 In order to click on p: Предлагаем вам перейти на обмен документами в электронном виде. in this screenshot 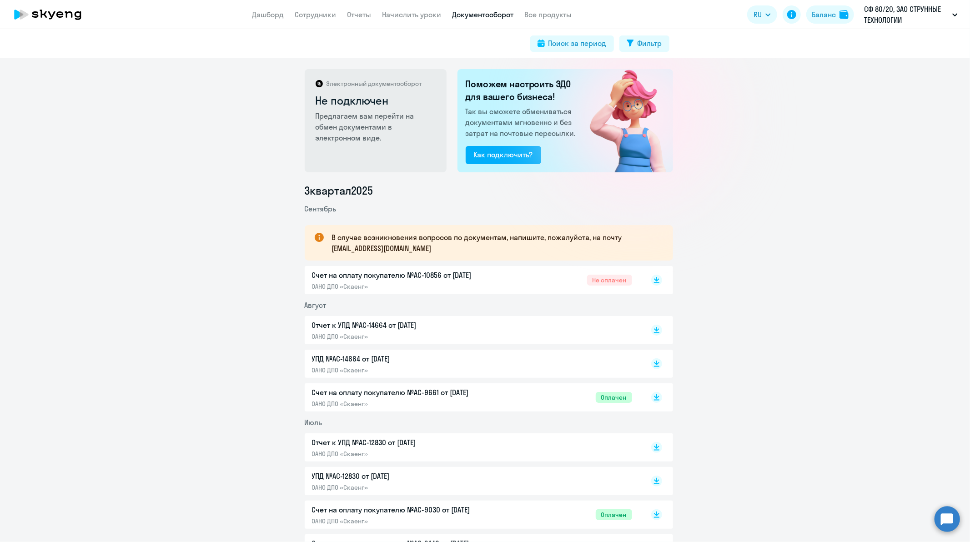, I will do `click(376, 127)`.